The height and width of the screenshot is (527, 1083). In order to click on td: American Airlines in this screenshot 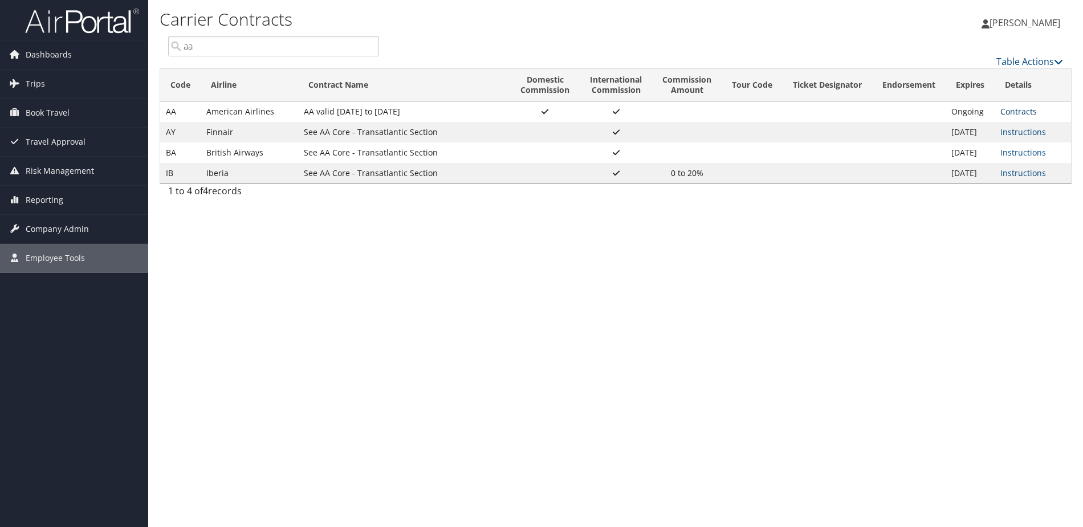, I will do `click(249, 112)`.